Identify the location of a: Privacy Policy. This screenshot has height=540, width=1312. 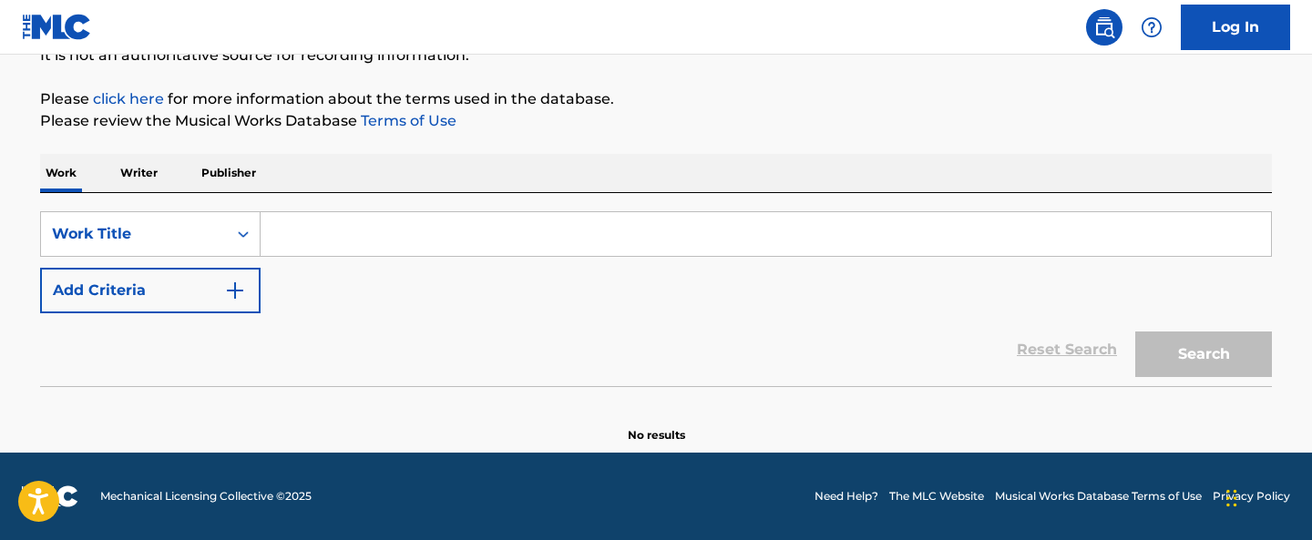
(1251, 497).